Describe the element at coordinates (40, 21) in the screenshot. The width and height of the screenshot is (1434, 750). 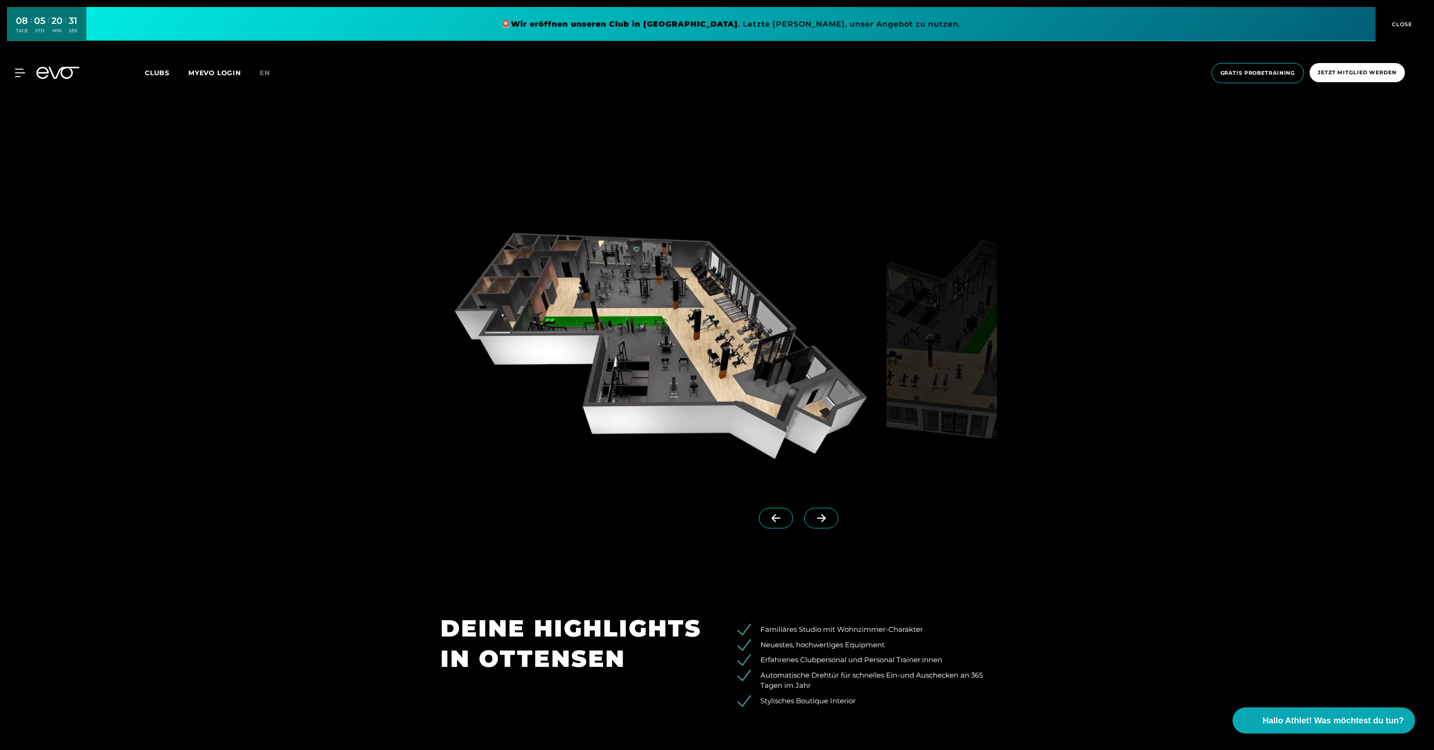
I see `div: 05` at that location.